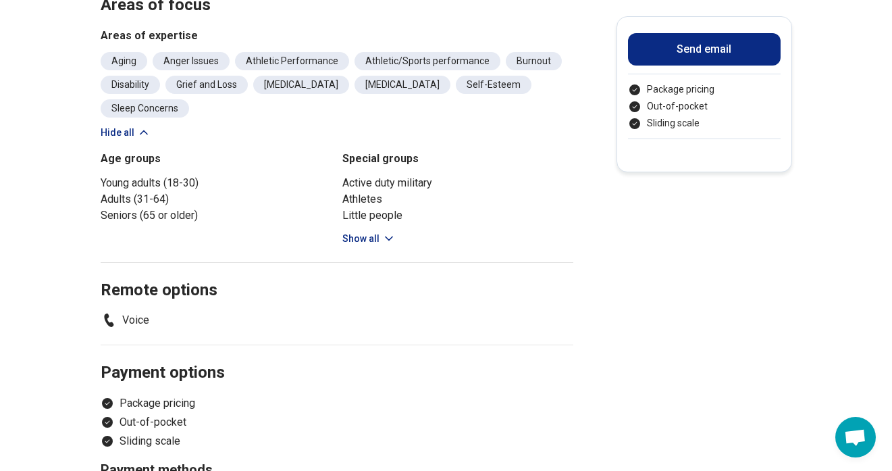 The image size is (892, 471). I want to click on li: Athletic/Sports performance, so click(428, 61).